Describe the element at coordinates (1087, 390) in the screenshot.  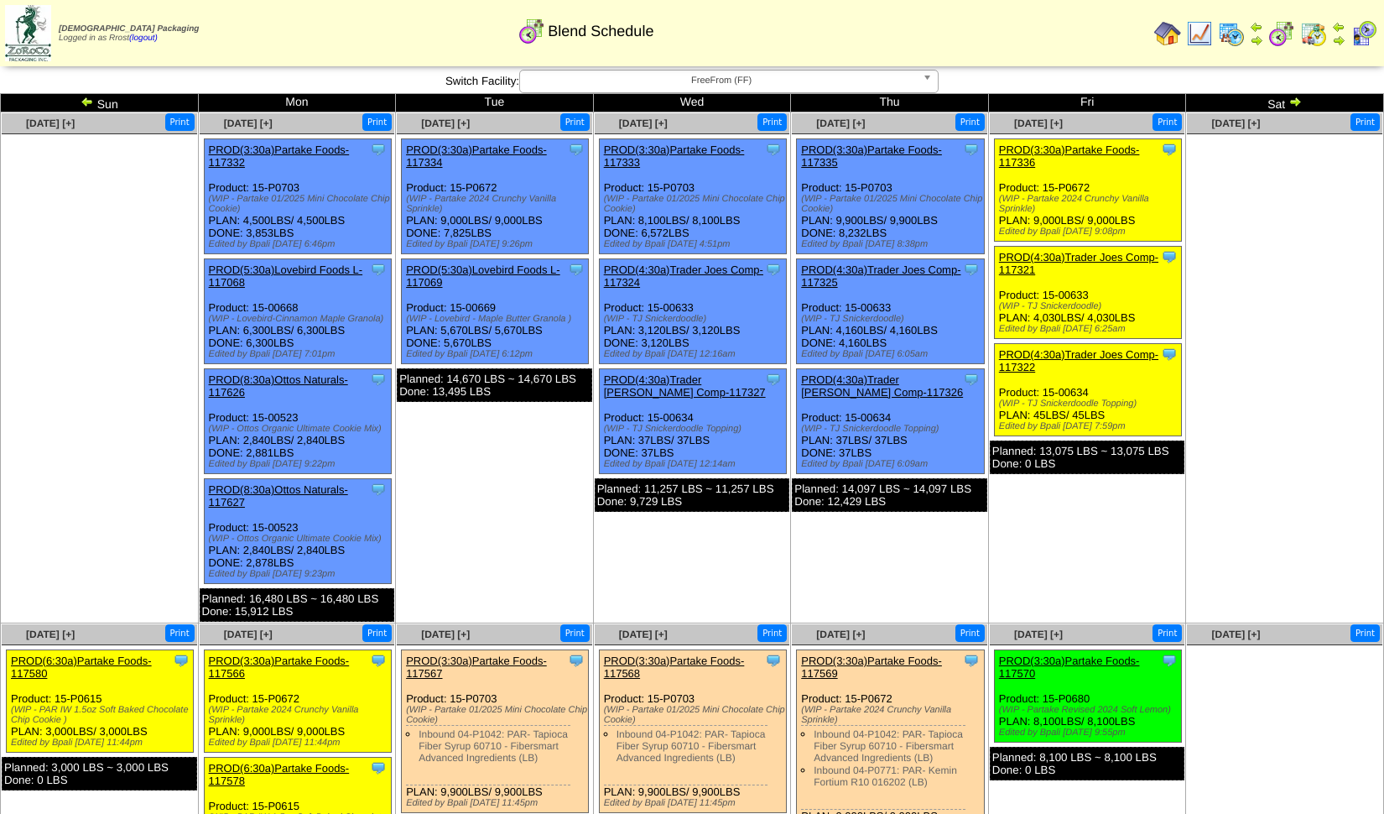
I see `div: Product: 15-00634 PLAN: 45LBS / 45LBS` at that location.